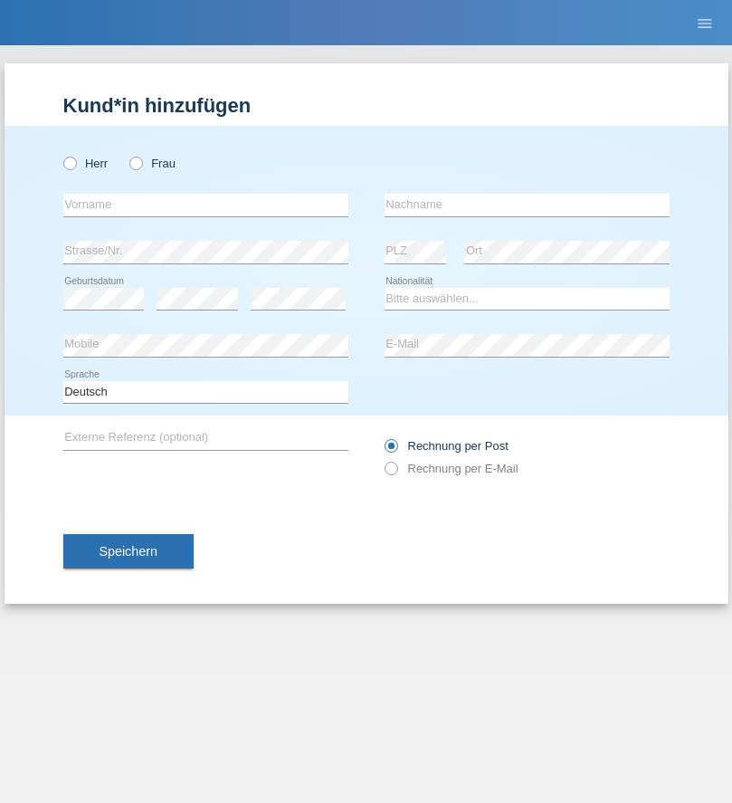  I want to click on label: Rechnung per Post, so click(446, 445).